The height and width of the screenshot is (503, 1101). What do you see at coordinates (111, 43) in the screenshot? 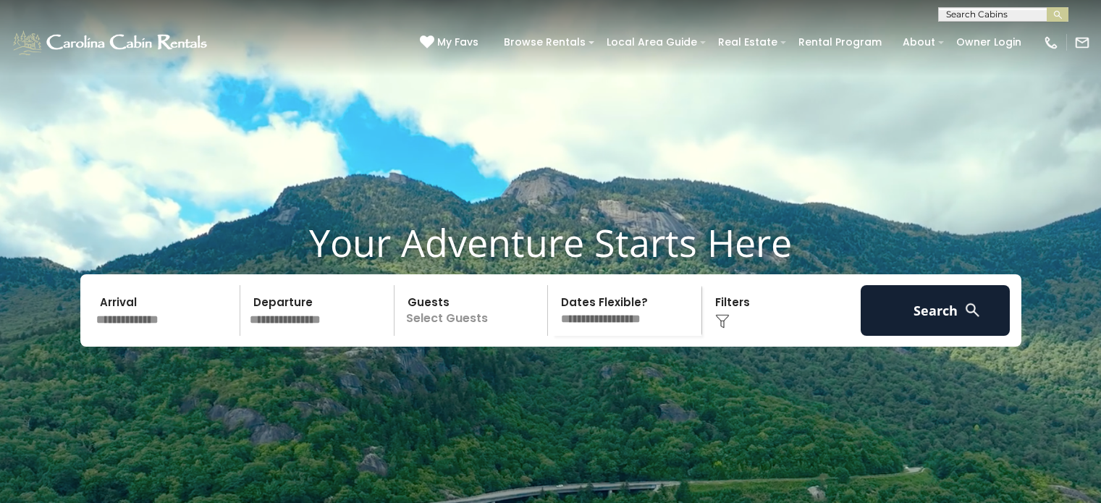
I see `img: White-1-1-2.png` at bounding box center [111, 43].